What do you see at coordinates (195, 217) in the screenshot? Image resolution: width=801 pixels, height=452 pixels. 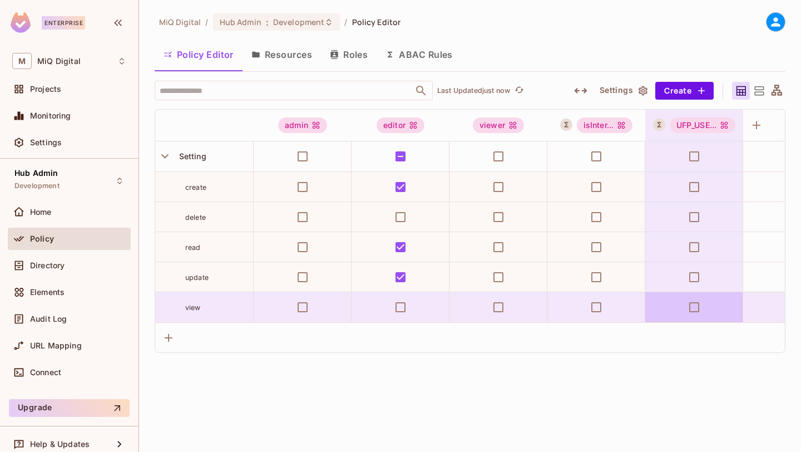 I see `span: delete` at bounding box center [195, 217].